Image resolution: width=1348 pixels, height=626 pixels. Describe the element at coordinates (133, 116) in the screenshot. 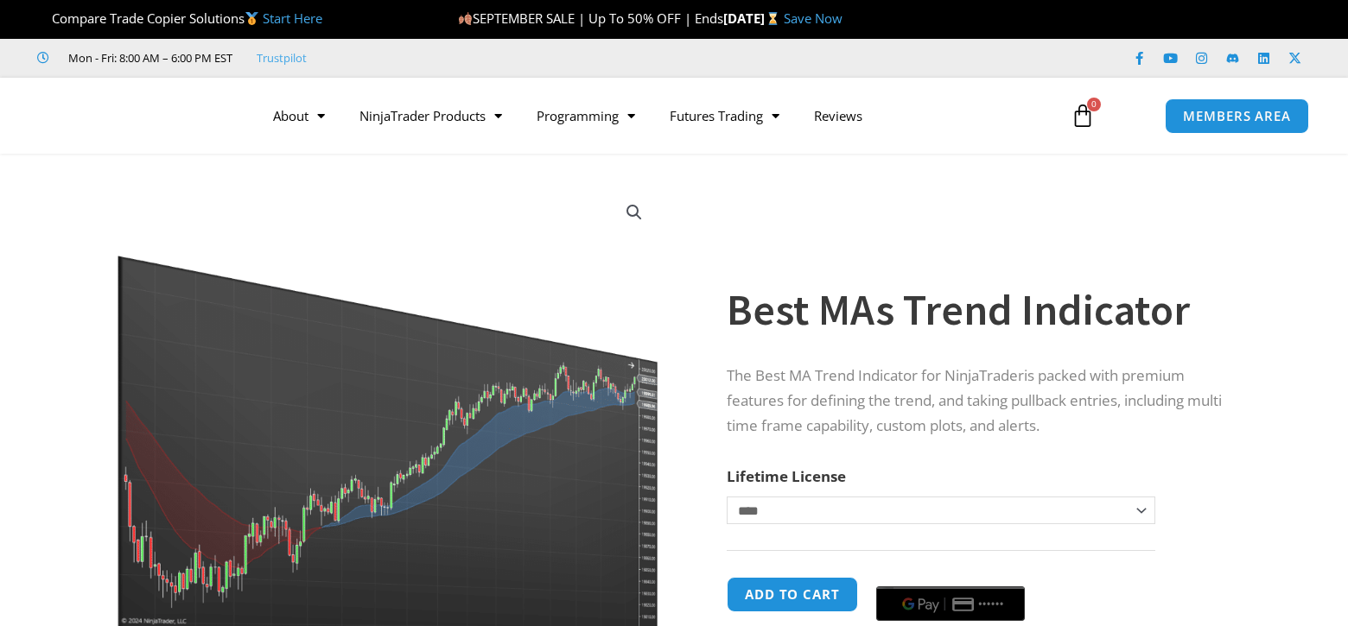

I see `img: LogoAI | Affordable Indicators – NinjaTrader` at that location.